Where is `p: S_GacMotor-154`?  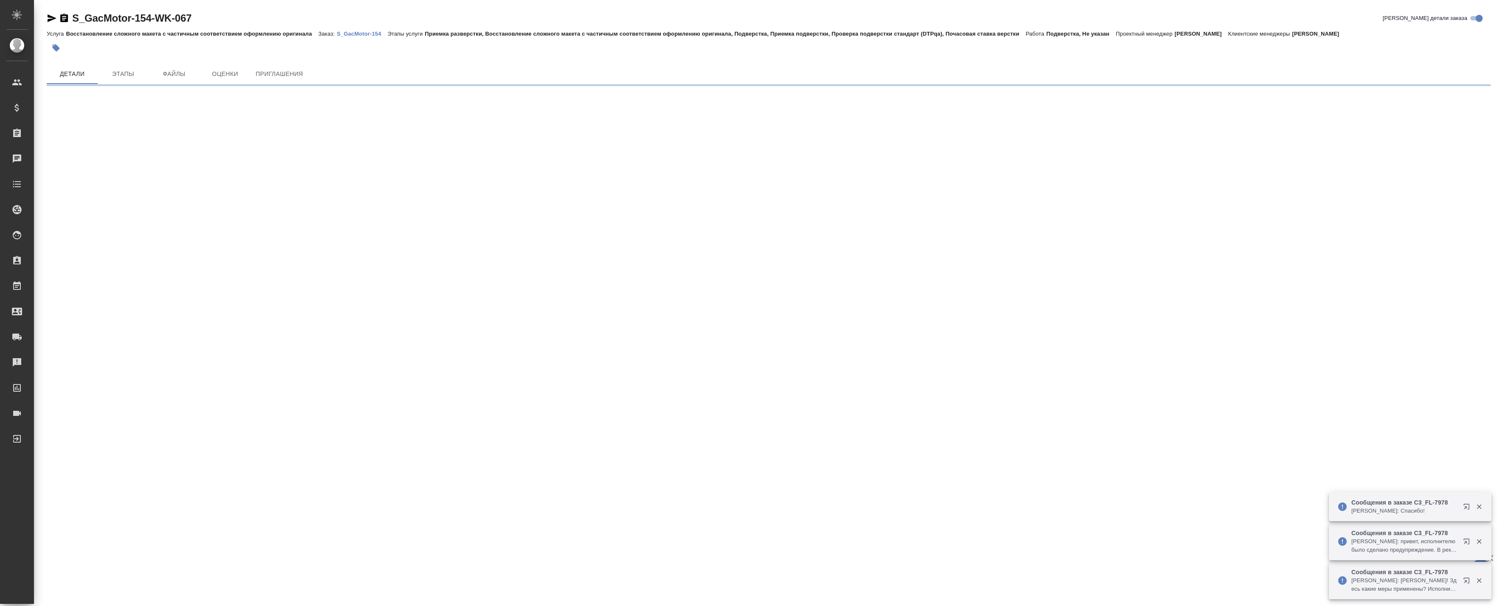 p: S_GacMotor-154 is located at coordinates (362, 34).